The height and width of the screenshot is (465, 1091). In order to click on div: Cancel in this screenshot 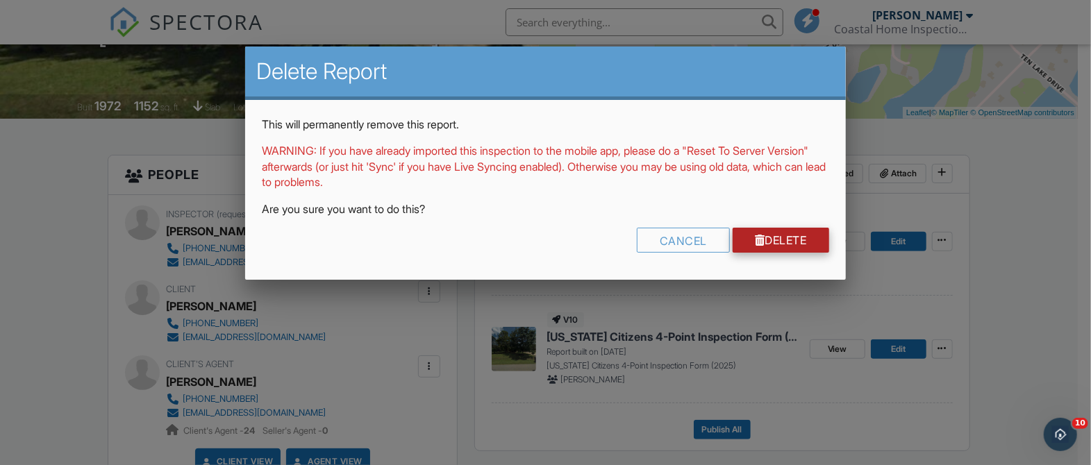, I will do `click(683, 240)`.